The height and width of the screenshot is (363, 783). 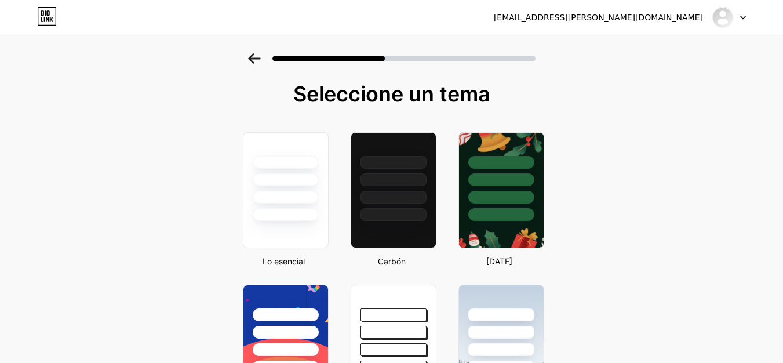 What do you see at coordinates (392, 94) in the screenshot?
I see `font: Seleccione un tema` at bounding box center [392, 94].